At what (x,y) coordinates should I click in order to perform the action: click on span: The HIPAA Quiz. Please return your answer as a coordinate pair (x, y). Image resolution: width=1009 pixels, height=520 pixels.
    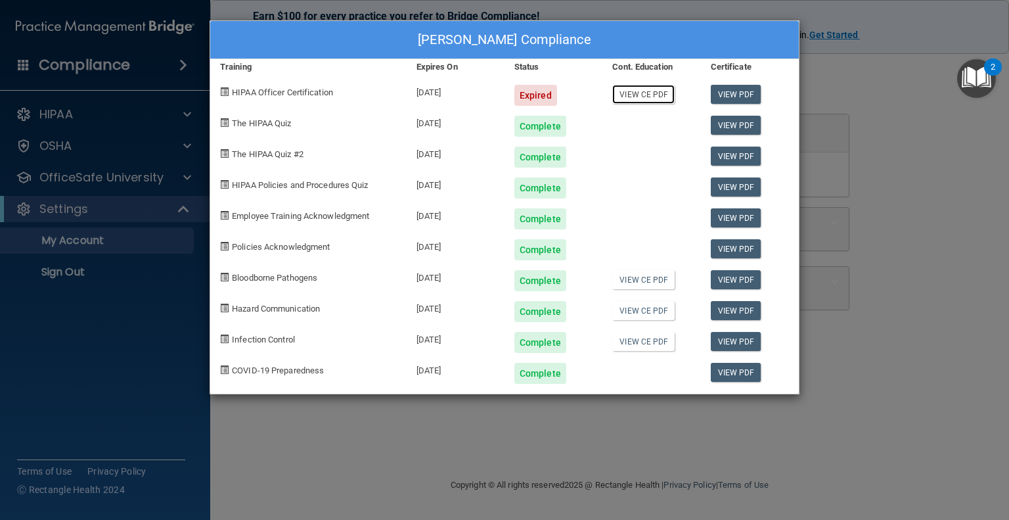
    Looking at the image, I should click on (262, 123).